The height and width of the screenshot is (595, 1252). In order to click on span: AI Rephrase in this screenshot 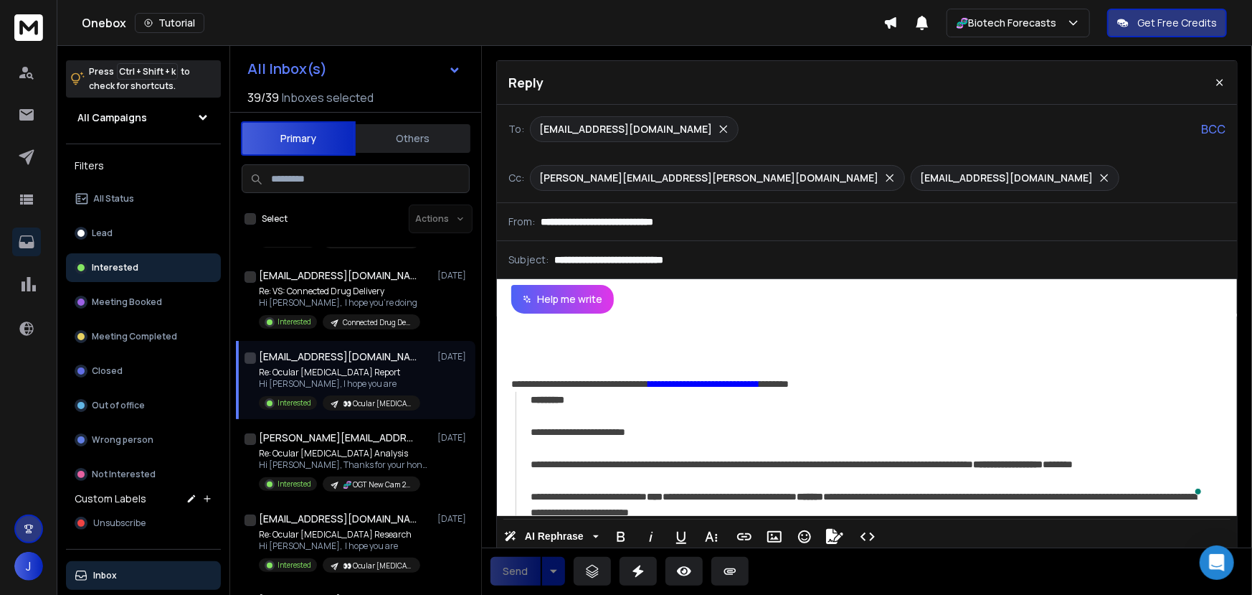, I will do `click(554, 536)`.